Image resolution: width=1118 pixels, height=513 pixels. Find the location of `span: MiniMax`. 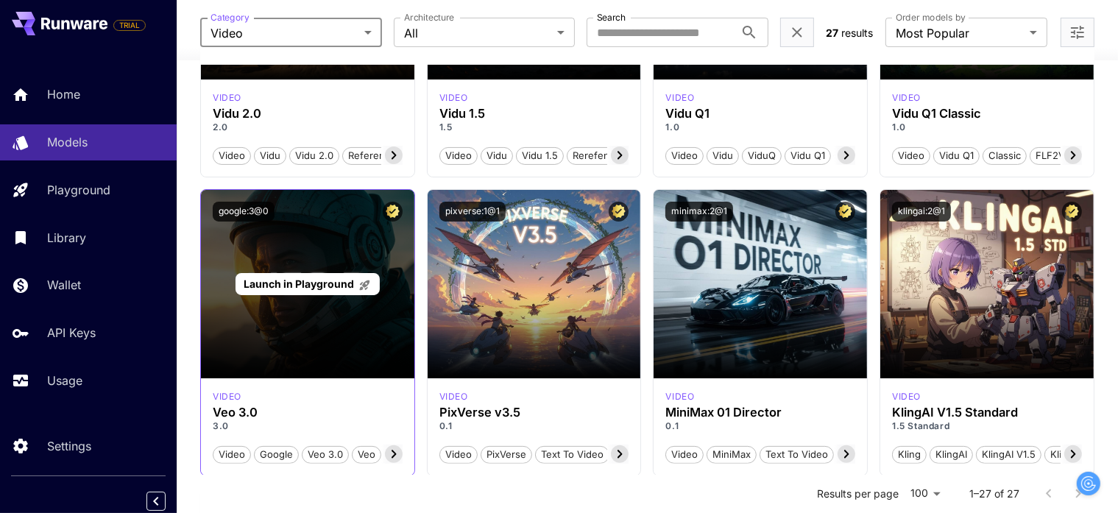

span: MiniMax is located at coordinates (731, 455).